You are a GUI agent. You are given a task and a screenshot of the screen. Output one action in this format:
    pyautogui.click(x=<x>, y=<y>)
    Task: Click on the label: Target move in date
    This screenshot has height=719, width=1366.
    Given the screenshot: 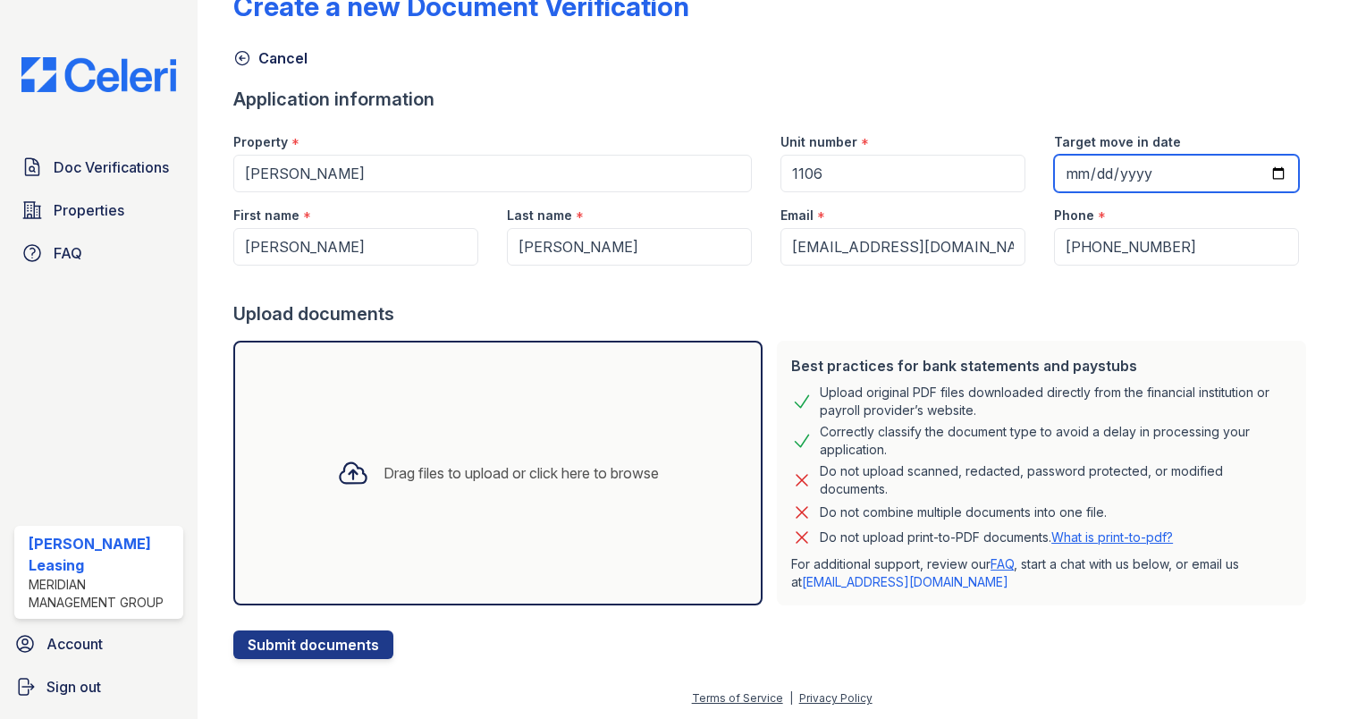 What is the action you would take?
    pyautogui.click(x=1117, y=142)
    